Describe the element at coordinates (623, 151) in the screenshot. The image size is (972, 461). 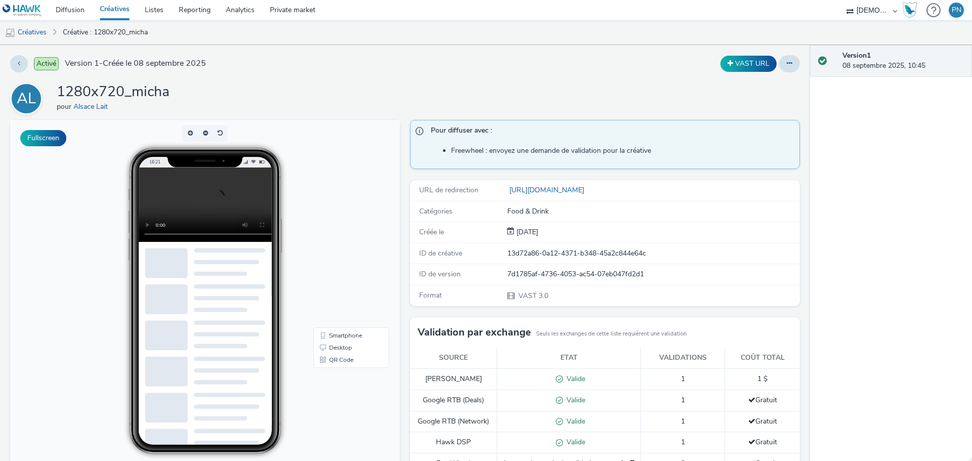
I see `li: Freewheel : envoyez une demande de validation pour la créative` at that location.